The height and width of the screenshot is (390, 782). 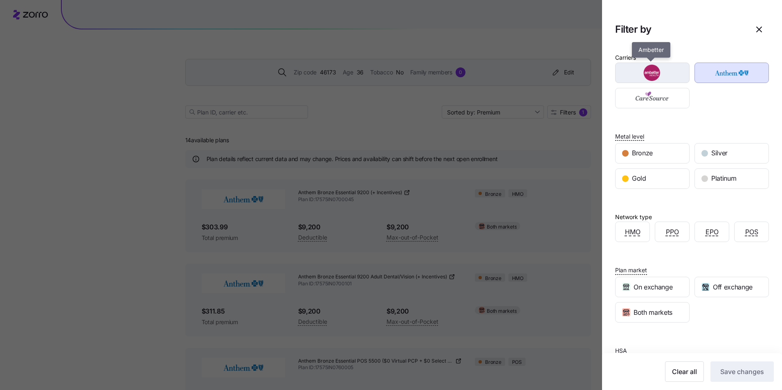 I want to click on span: Gold, so click(x=639, y=178).